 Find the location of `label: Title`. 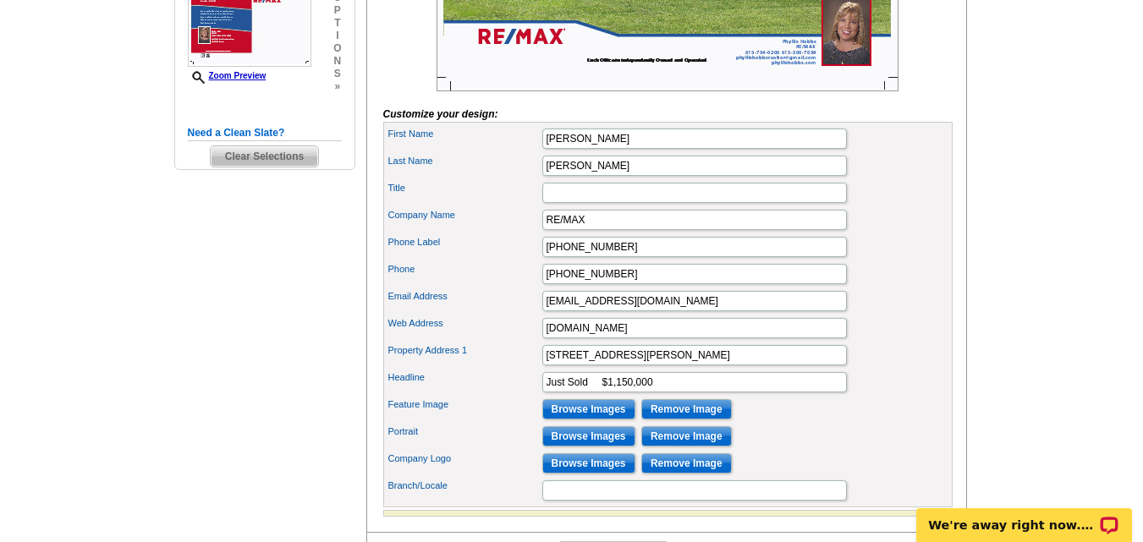

label: Title is located at coordinates (464, 188).